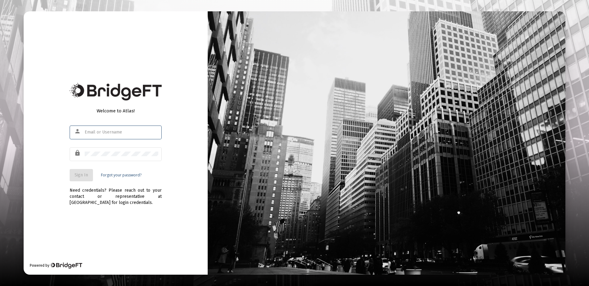  Describe the element at coordinates (121, 132) in the screenshot. I see `input: Email or Username` at that location.